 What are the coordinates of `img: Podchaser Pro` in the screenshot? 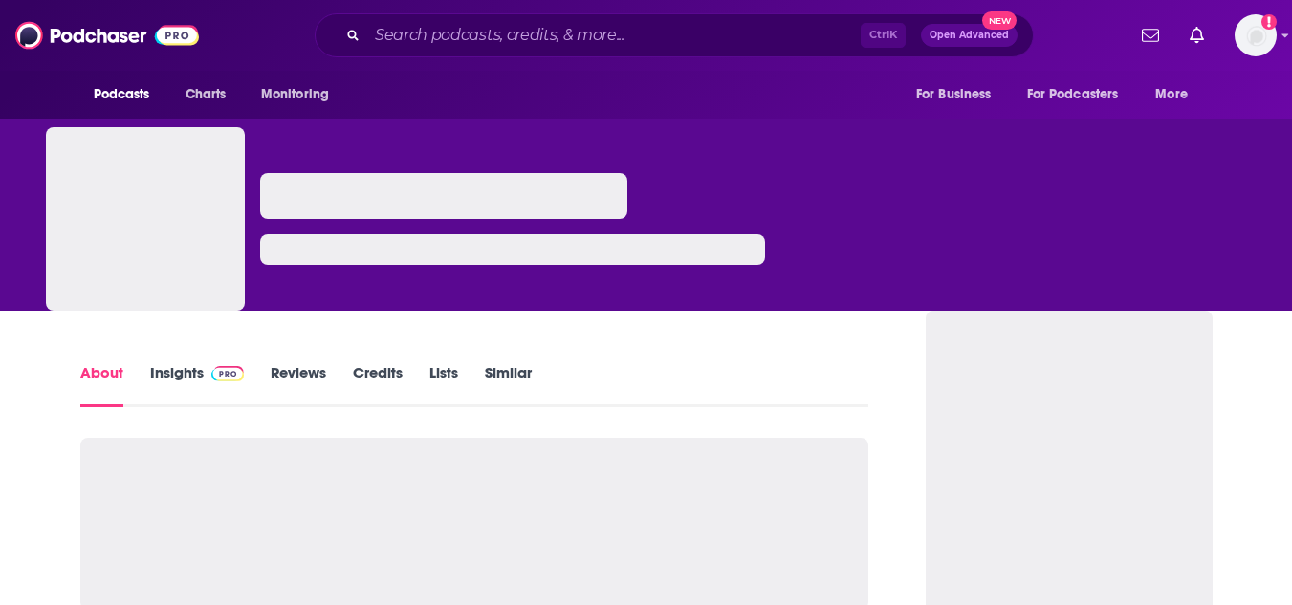 It's located at (228, 374).